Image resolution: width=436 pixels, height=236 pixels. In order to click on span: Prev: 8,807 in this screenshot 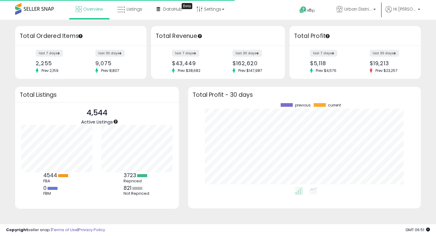, I will do `click(110, 70)`.